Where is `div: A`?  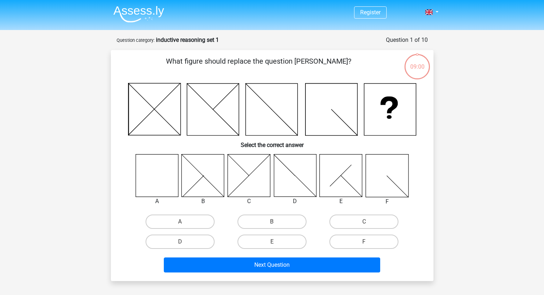
div: A is located at coordinates (157, 201).